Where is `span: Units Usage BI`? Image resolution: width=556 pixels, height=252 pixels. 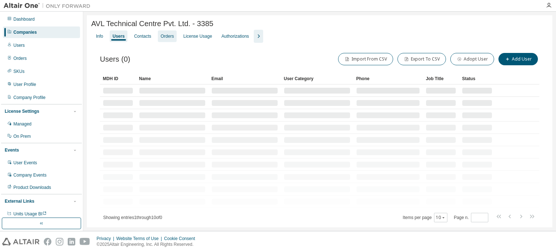 span: Units Usage BI is located at coordinates (30, 214).